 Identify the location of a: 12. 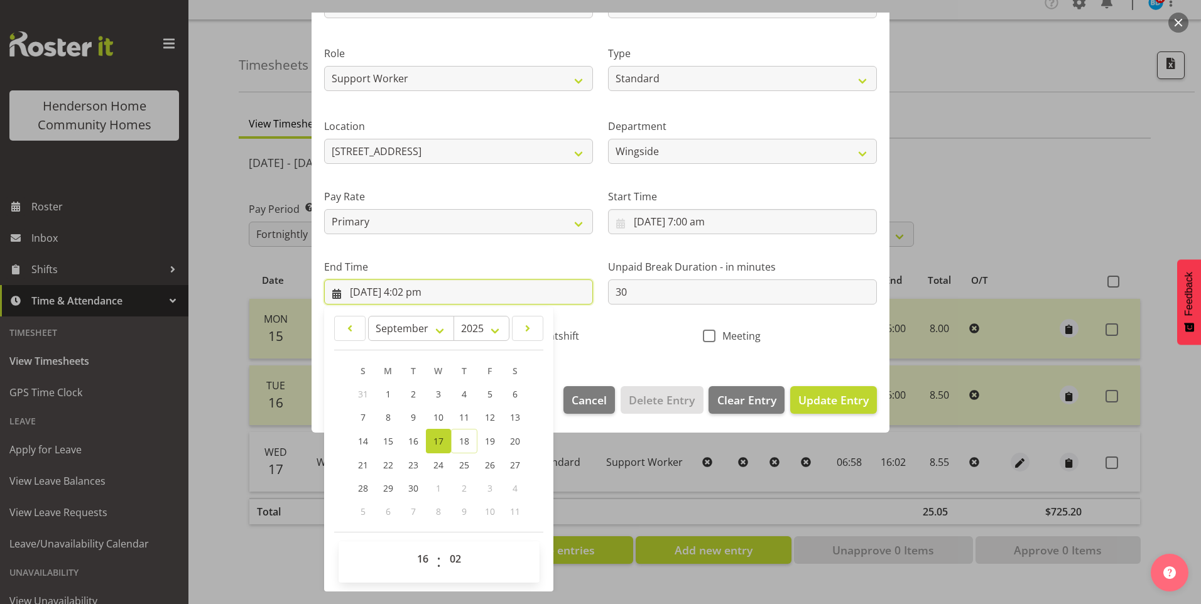
(490, 417).